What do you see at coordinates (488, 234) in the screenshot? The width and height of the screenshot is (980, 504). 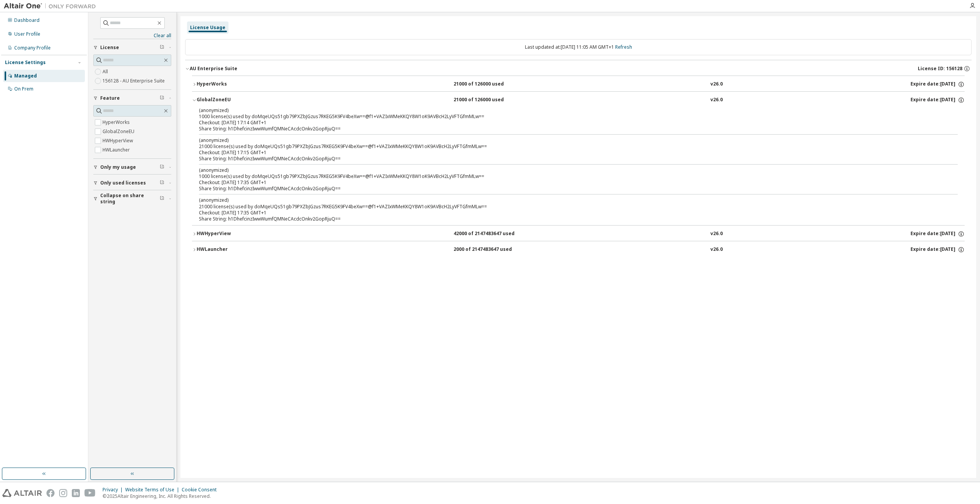 I see `div: 42000 of 2147483647 used` at bounding box center [488, 234].